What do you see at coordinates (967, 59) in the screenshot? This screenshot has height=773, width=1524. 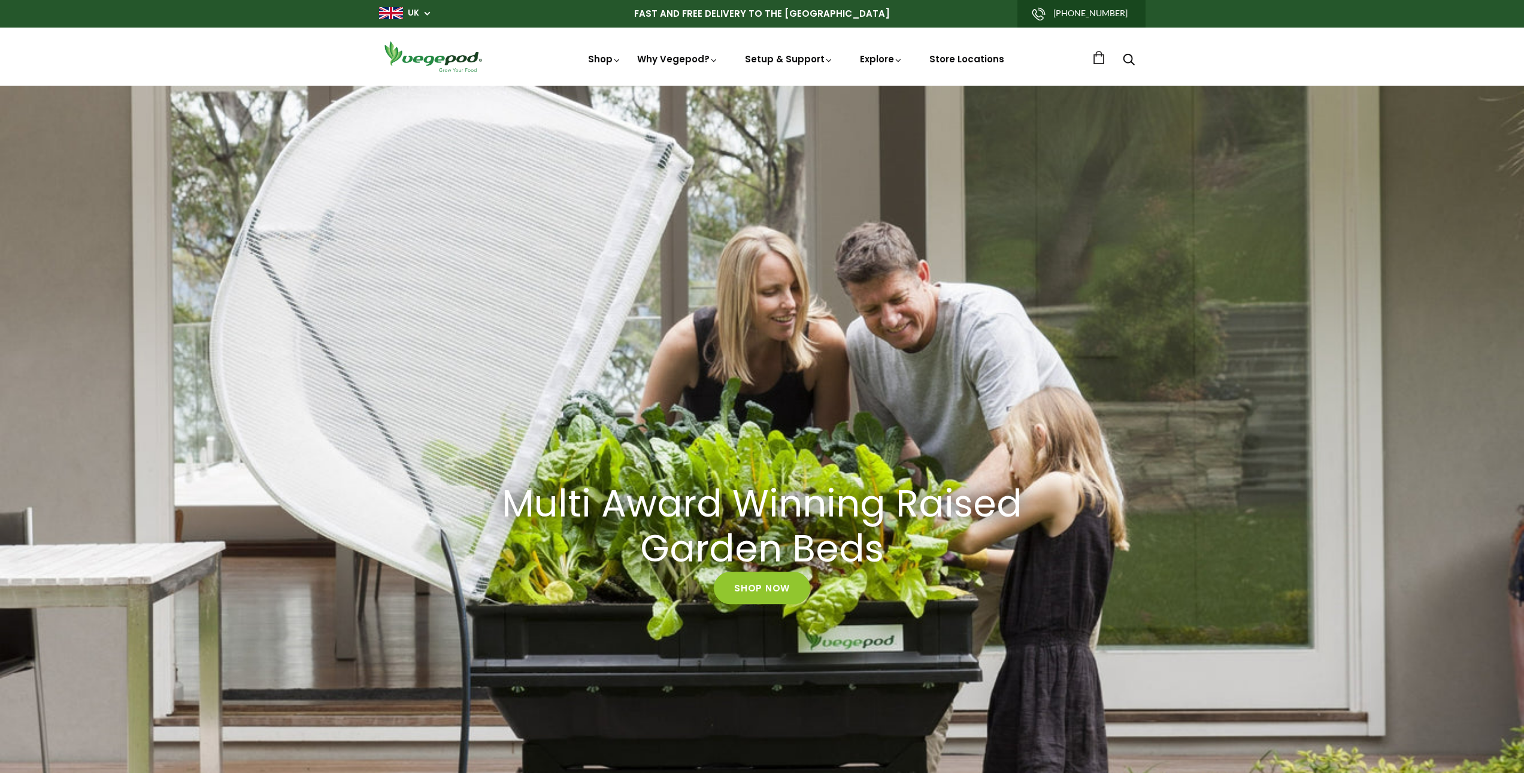 I see `a: Store Locations` at bounding box center [967, 59].